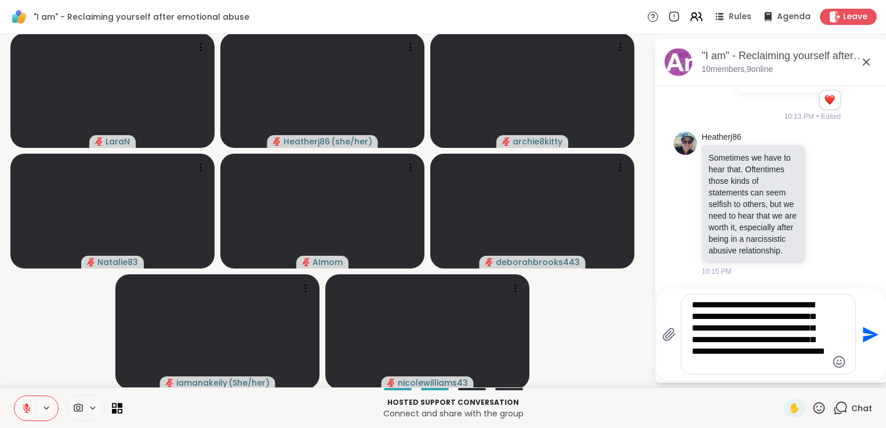 The width and height of the screenshot is (886, 428). Describe the element at coordinates (685, 143) in the screenshot. I see `img: https://sharewell-space-live.sfo3.digitaloceanspaces.com/user-generated/47895d15-61f6-4b42-9b55-0...` at that location.